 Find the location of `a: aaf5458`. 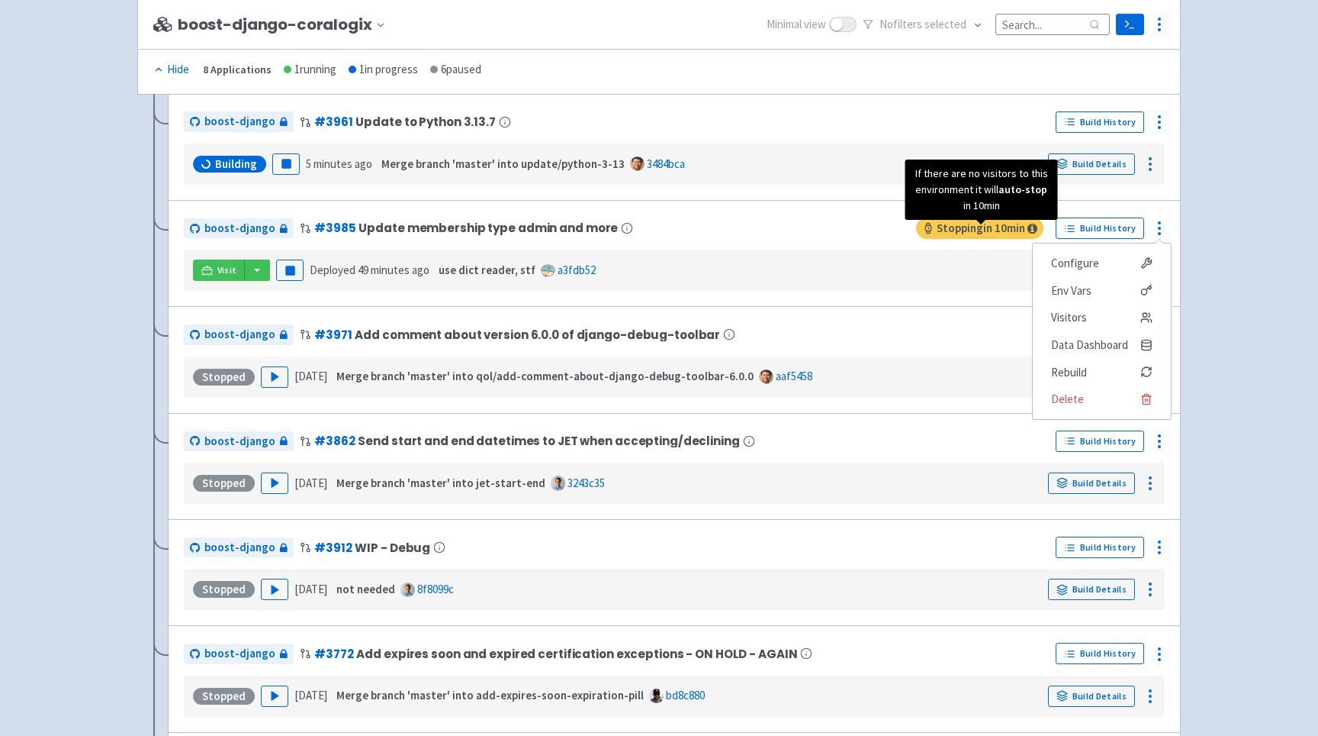

a: aaf5458 is located at coordinates (794, 375).